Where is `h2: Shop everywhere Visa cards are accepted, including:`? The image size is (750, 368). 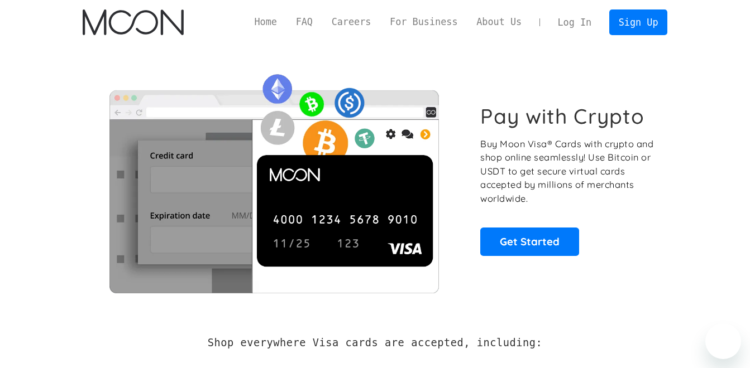
h2: Shop everywhere Visa cards are accepted, including: is located at coordinates (375, 343).